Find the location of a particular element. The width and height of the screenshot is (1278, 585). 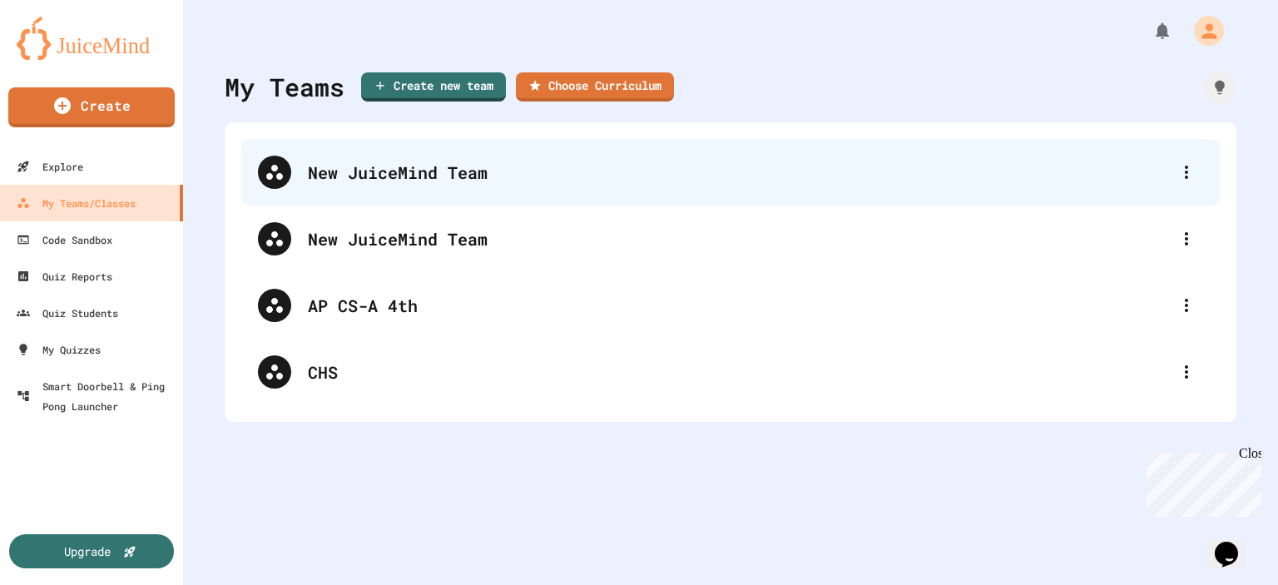

div: Explore is located at coordinates (50, 166).